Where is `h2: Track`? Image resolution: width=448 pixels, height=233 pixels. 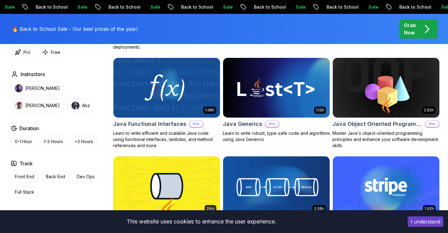
h2: Track is located at coordinates (26, 164).